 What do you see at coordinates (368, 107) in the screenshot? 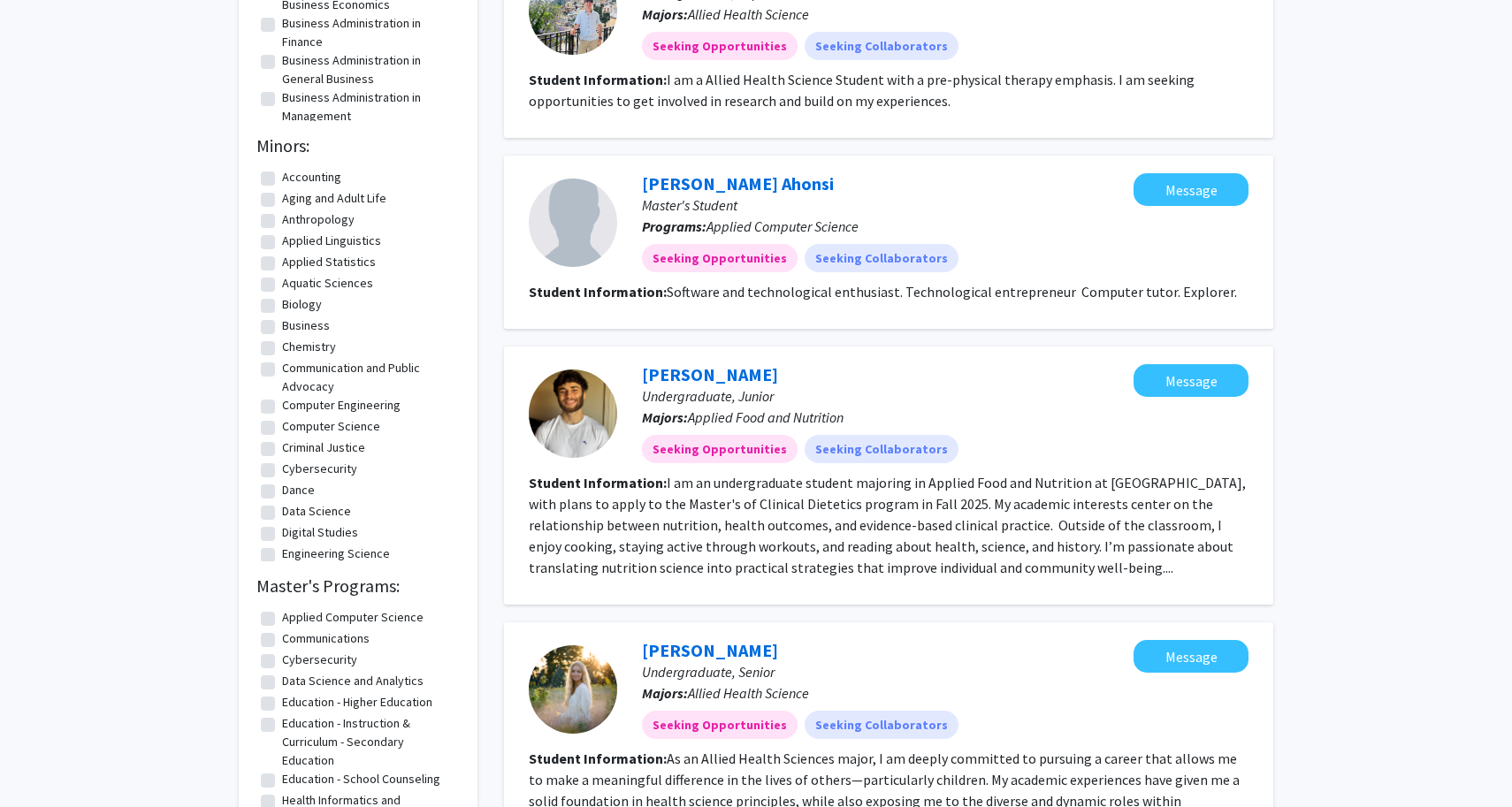
I see `label: Business Administration in Management` at bounding box center [368, 107].